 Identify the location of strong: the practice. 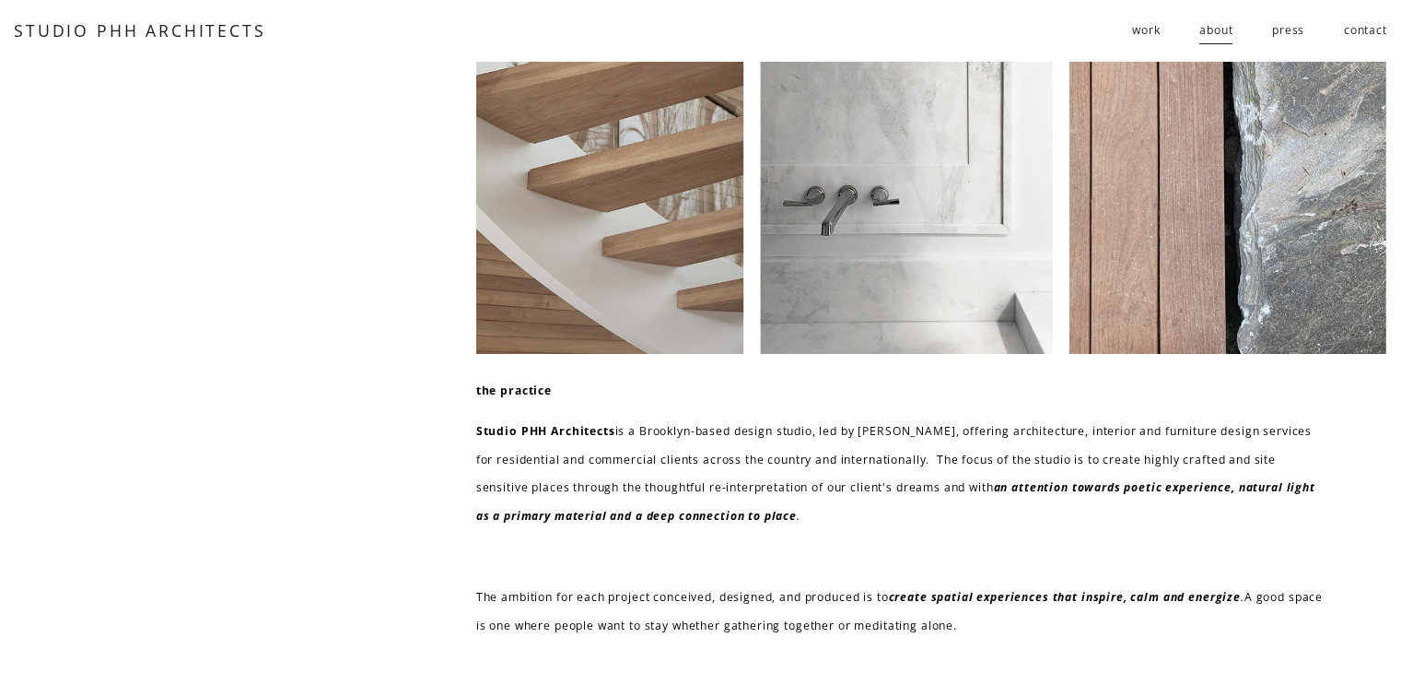
(514, 390).